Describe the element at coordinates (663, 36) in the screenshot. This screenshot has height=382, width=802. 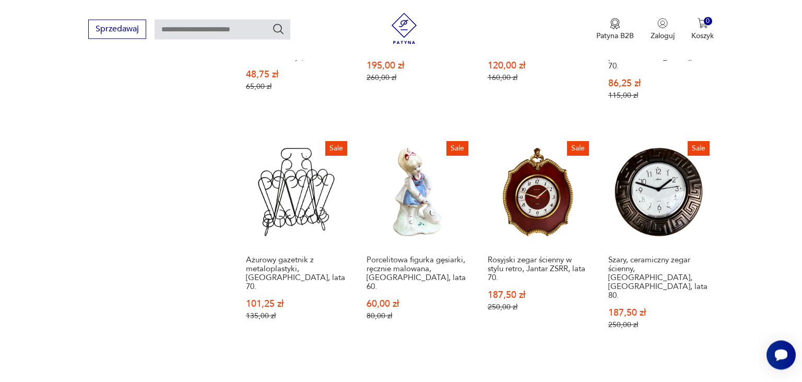
I see `p: Zaloguj` at that location.